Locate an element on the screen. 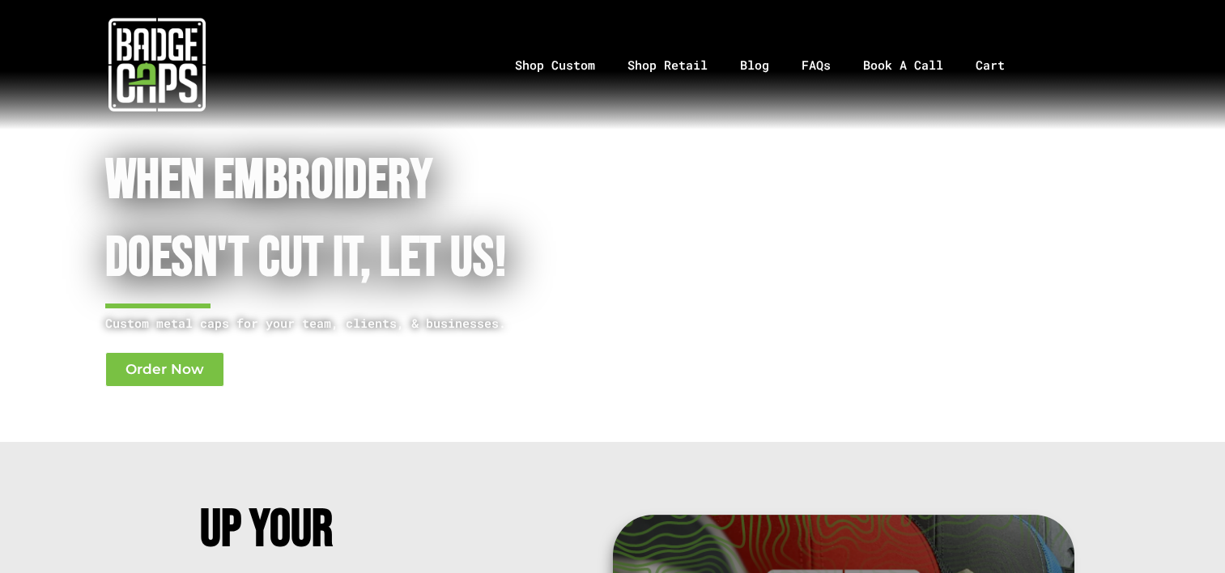 This screenshot has height=573, width=1225. a: Order Now is located at coordinates (164, 369).